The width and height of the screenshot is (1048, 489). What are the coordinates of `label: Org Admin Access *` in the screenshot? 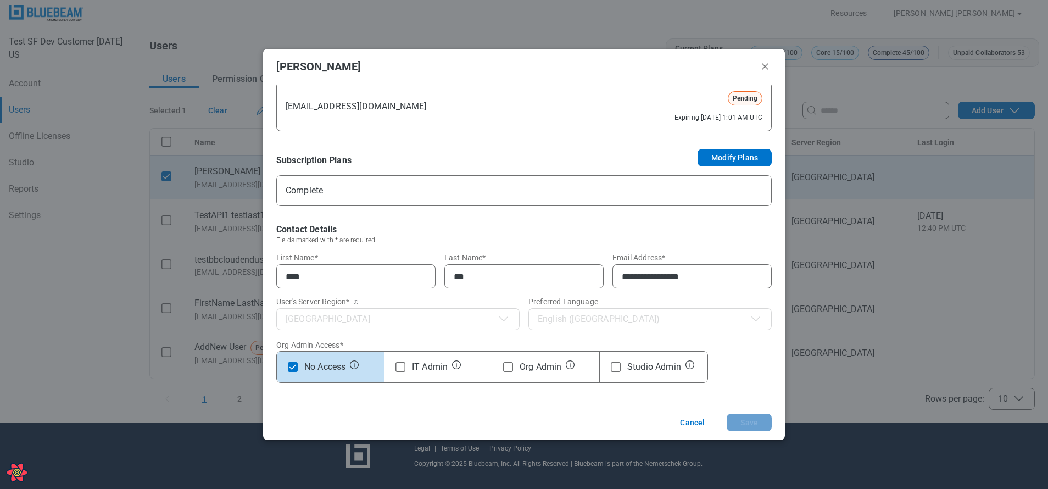 It's located at (310, 345).